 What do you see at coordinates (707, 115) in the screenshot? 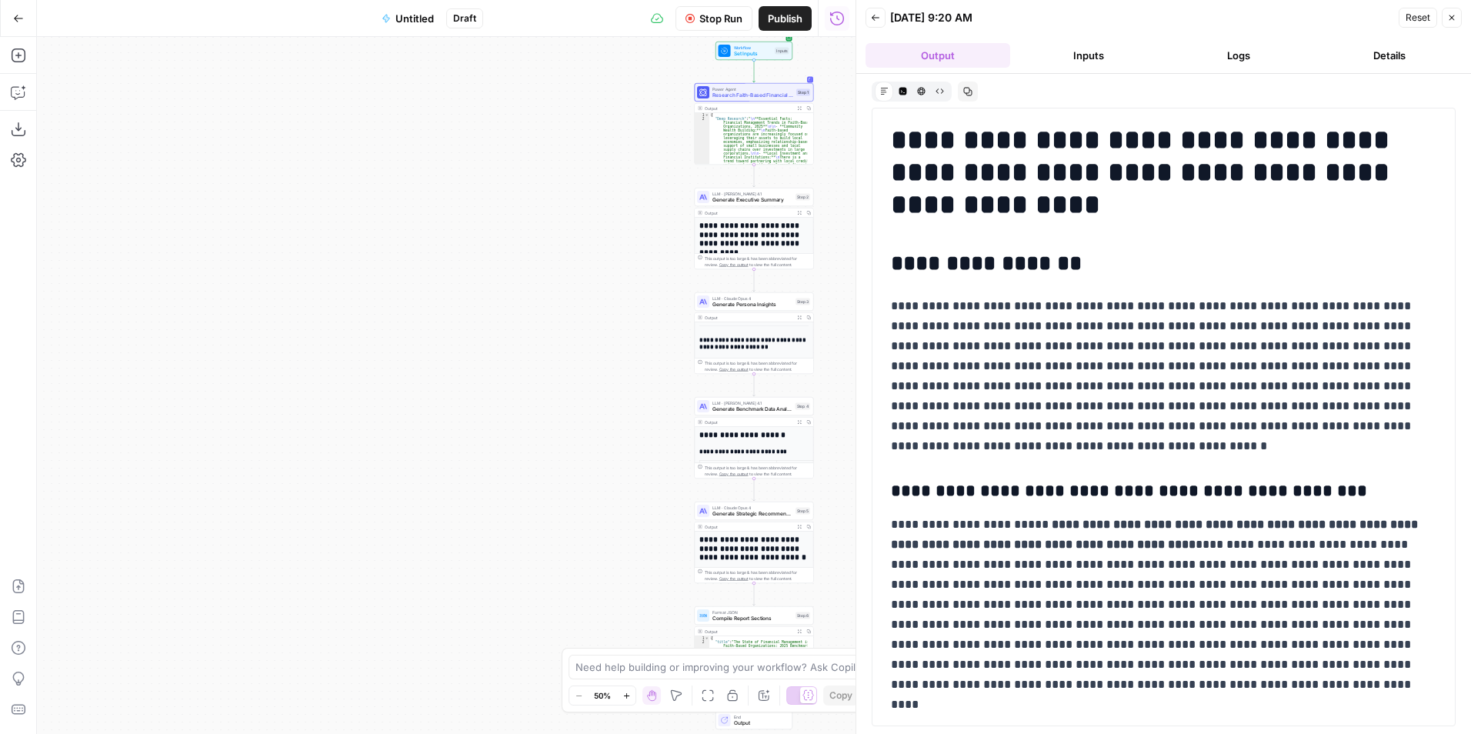
I see `span: Toggle code folding, rows 1 through 3` at bounding box center [707, 115].